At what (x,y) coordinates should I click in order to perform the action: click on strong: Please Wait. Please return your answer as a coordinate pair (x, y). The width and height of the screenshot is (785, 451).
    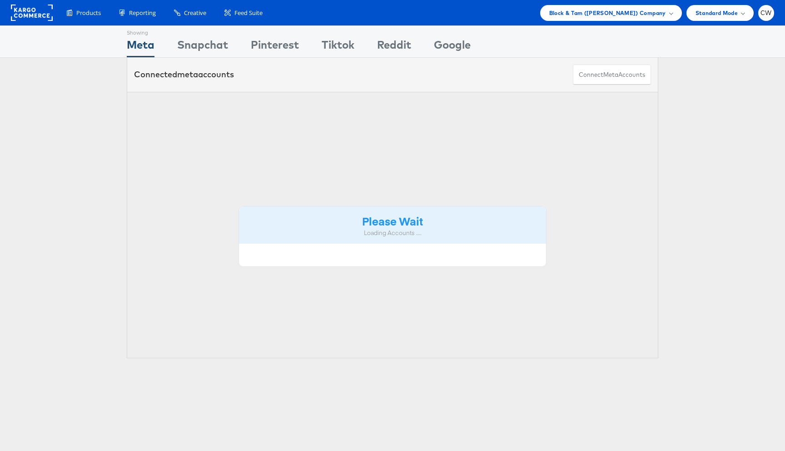
    Looking at the image, I should click on (393, 220).